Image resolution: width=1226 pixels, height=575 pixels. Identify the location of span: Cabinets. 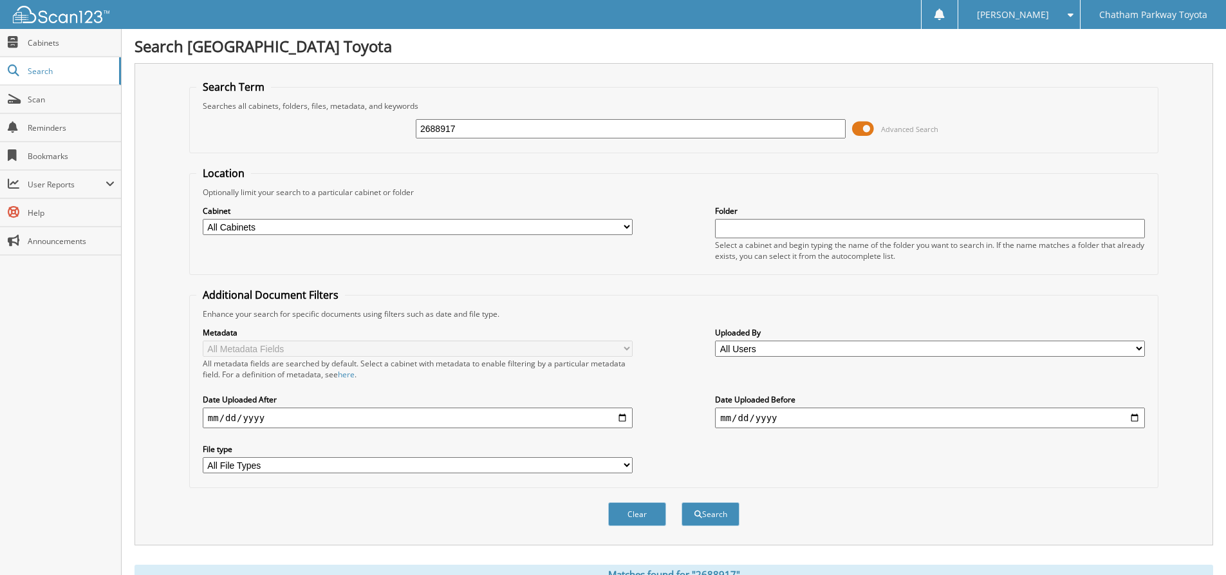
(71, 42).